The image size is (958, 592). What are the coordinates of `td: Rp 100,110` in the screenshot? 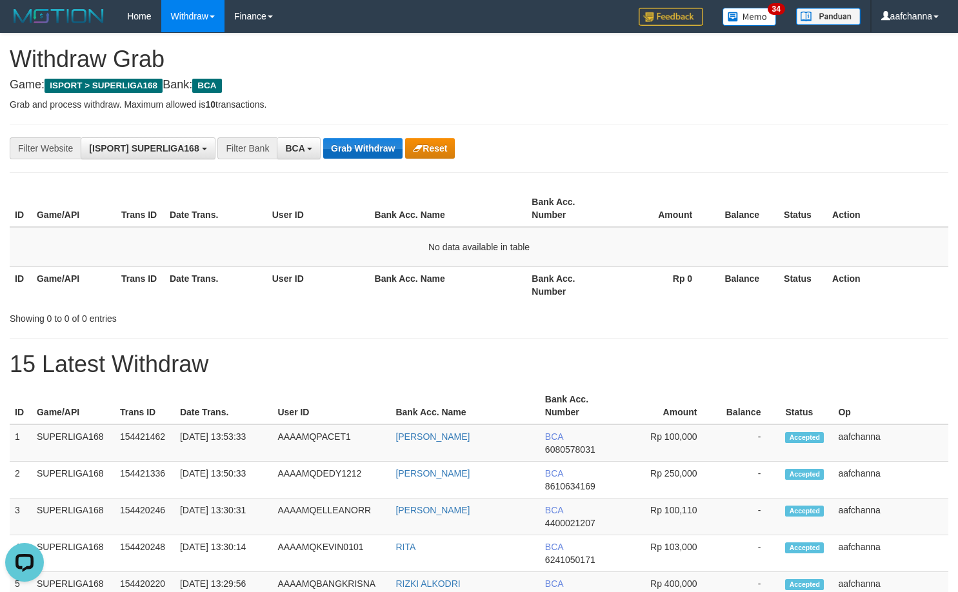 It's located at (668, 517).